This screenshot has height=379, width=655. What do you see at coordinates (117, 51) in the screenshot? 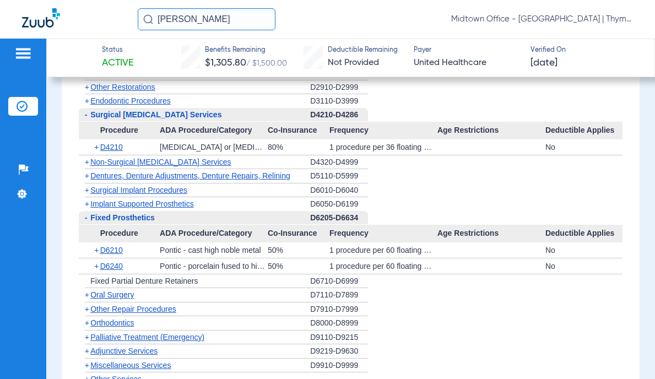
I see `span: Status` at bounding box center [117, 51].